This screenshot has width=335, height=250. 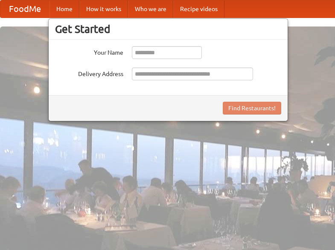 What do you see at coordinates (252, 108) in the screenshot?
I see `button: Find Restaurants!` at bounding box center [252, 108].